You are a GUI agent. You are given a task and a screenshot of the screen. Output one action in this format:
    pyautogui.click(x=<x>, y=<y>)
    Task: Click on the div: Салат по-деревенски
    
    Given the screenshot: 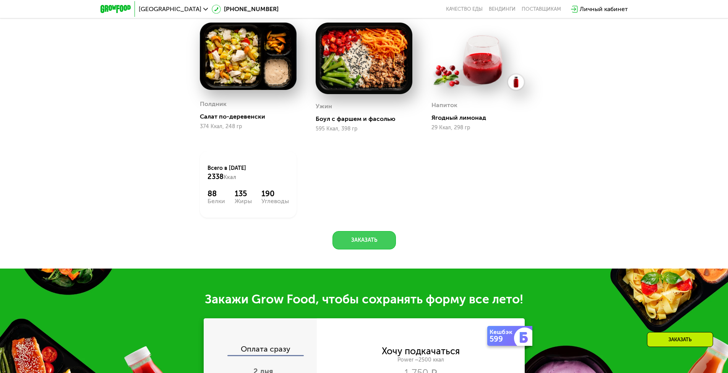 What is the action you would take?
    pyautogui.click(x=251, y=117)
    